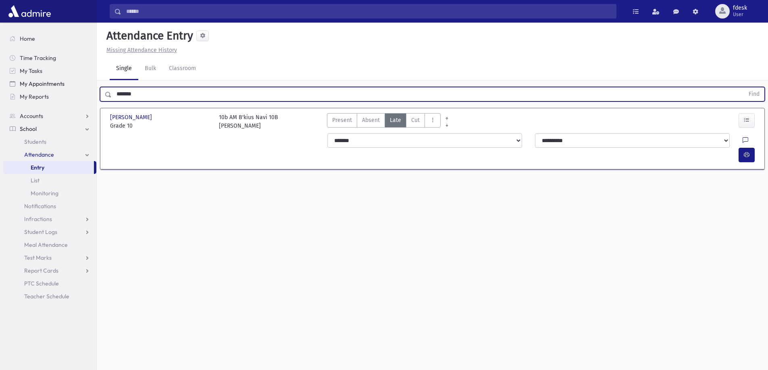  What do you see at coordinates (740, 8) in the screenshot?
I see `span: fdesk` at bounding box center [740, 8].